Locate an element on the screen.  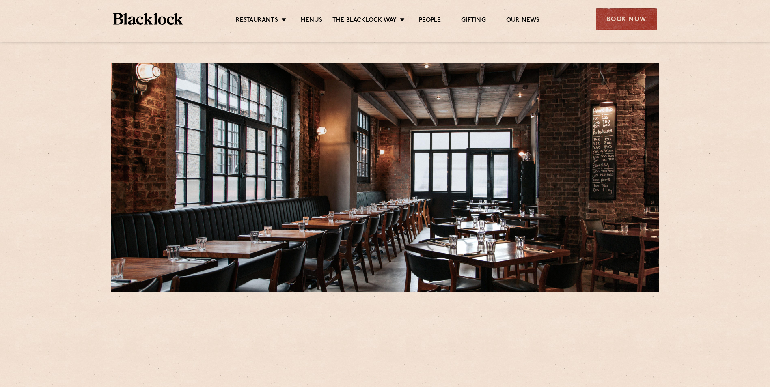
div: Book Now is located at coordinates (627, 19).